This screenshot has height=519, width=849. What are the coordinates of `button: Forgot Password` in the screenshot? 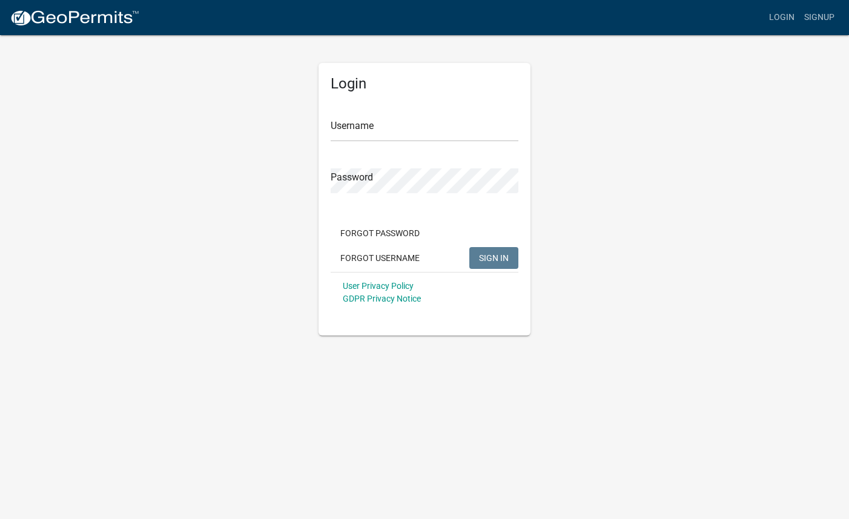 It's located at (380, 233).